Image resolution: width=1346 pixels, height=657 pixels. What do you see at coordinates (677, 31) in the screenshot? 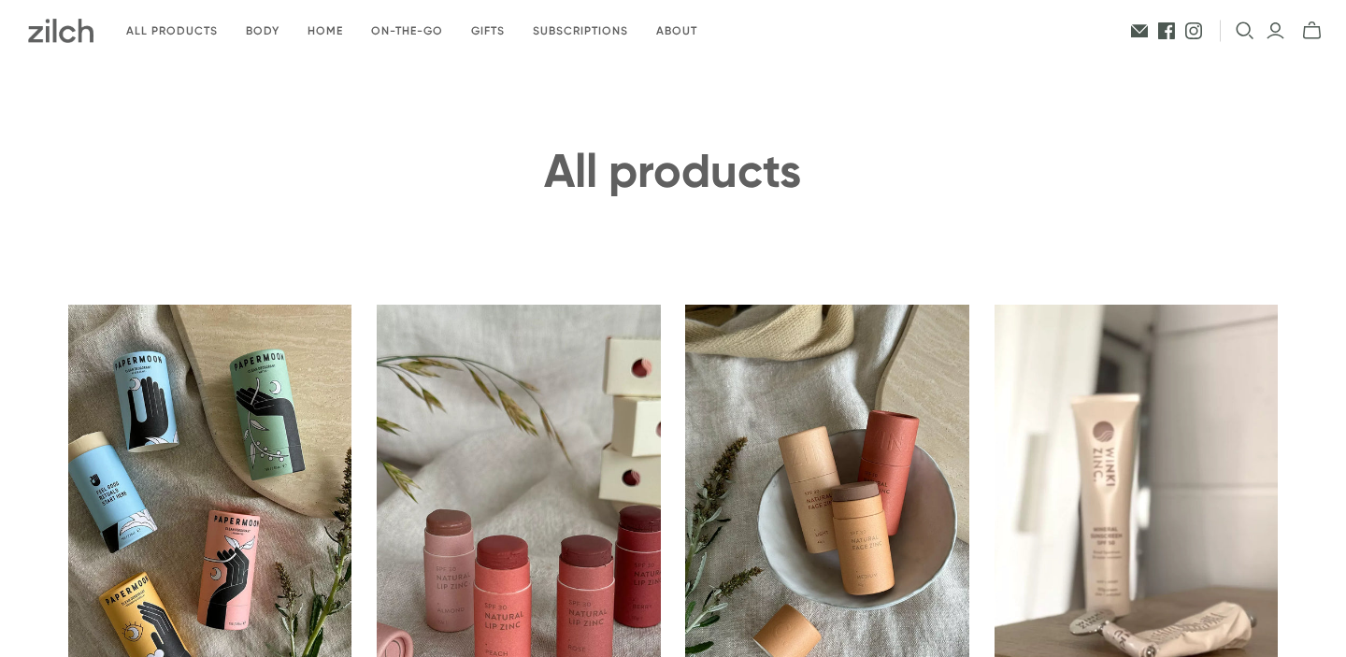
I see `a: About` at bounding box center [677, 31].